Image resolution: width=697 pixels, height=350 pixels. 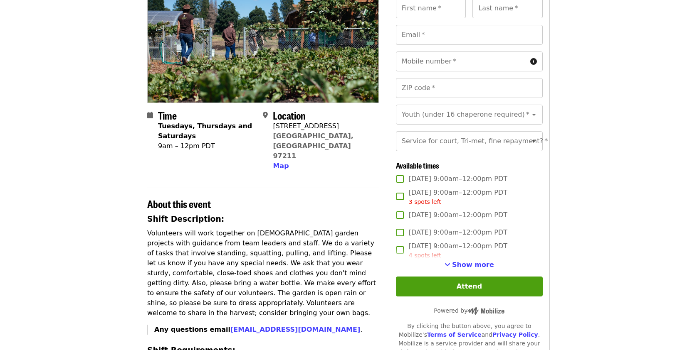 What do you see at coordinates (179, 204) in the screenshot?
I see `span: About this event` at bounding box center [179, 204].